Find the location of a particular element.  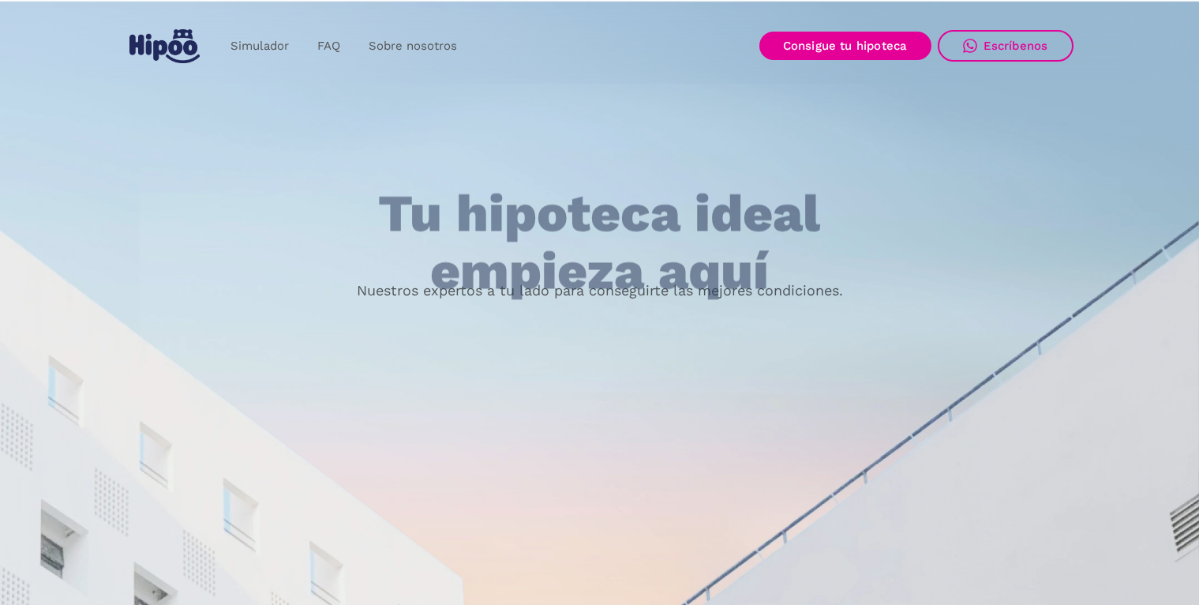

a: FAQ is located at coordinates (328, 46).